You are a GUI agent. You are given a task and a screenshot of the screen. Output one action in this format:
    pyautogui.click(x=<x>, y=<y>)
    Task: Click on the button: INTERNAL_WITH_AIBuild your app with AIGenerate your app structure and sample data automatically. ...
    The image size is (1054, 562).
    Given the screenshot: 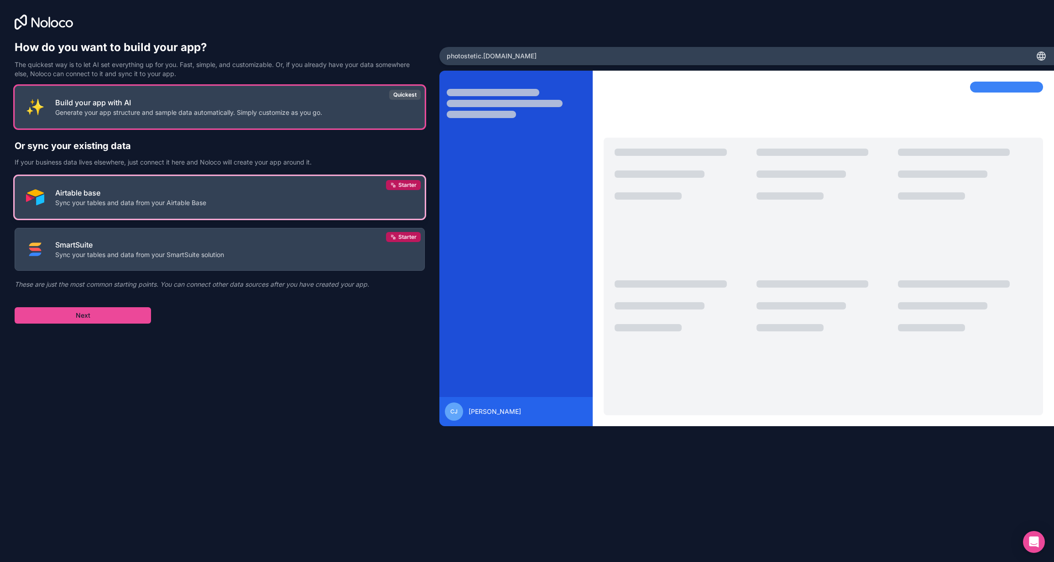 What is the action you would take?
    pyautogui.click(x=219, y=107)
    